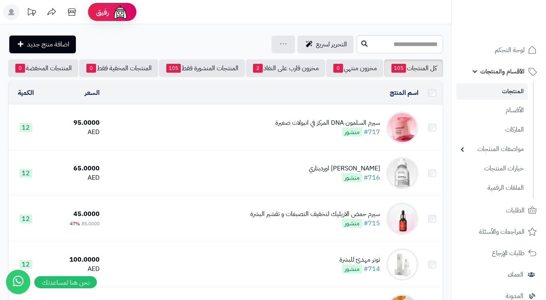 This screenshot has width=546, height=300. I want to click on a: الطلبات, so click(499, 210).